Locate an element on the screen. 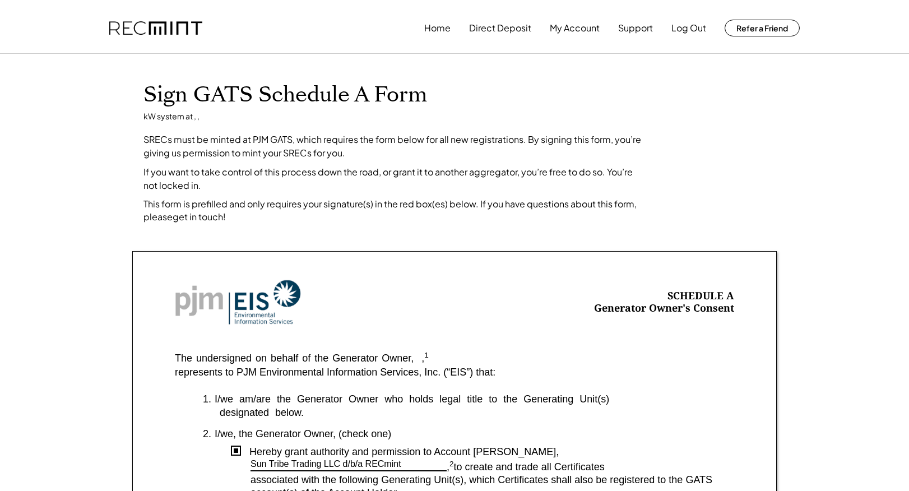 Image resolution: width=909 pixels, height=491 pixels. div: I/we am/are the Generator Owner who holds legal title to the Generating Unit(s) is located at coordinates (474, 399).